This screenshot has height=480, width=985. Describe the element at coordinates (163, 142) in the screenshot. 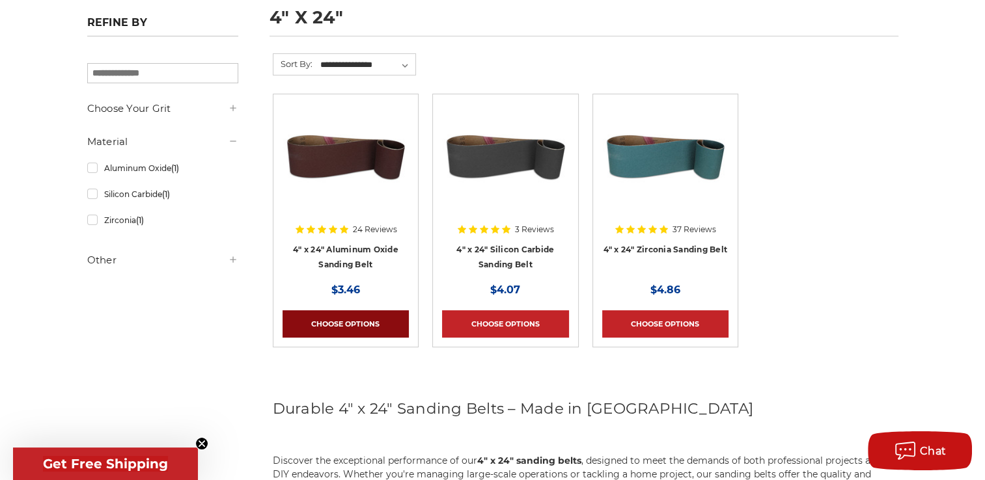

I see `h5: Material` at that location.